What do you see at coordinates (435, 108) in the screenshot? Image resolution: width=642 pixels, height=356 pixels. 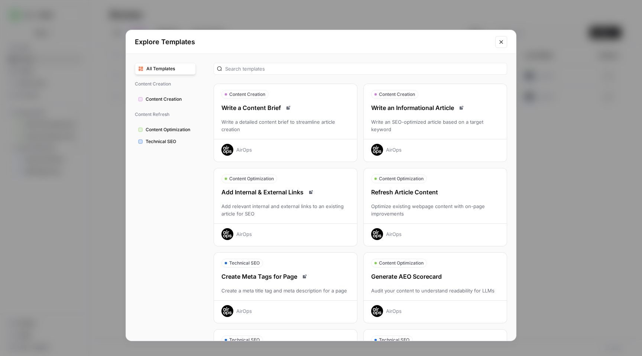 I see `div: Write an Informational Article` at bounding box center [435, 108].